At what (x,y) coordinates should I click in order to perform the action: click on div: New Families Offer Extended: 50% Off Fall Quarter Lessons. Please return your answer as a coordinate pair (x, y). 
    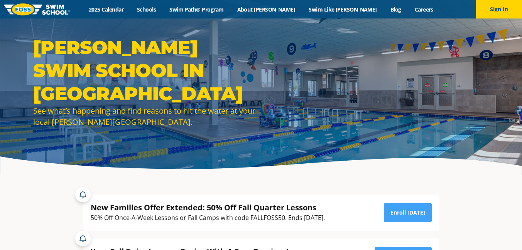
    Looking at the image, I should click on (208, 208).